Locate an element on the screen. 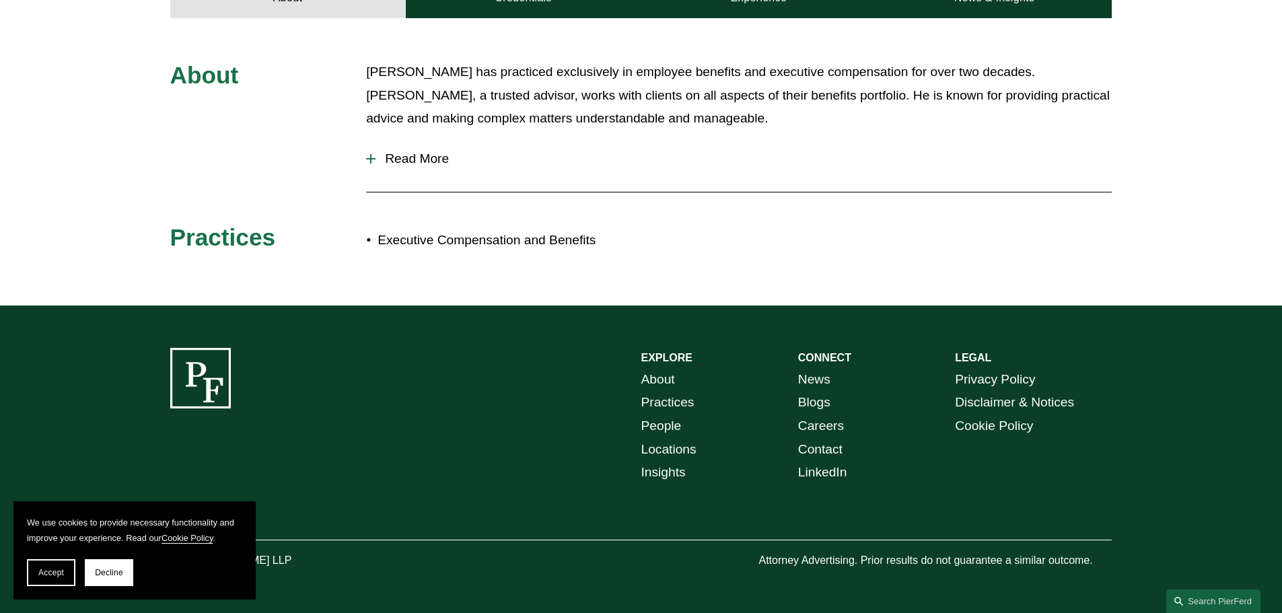  span: Decline is located at coordinates (109, 573).